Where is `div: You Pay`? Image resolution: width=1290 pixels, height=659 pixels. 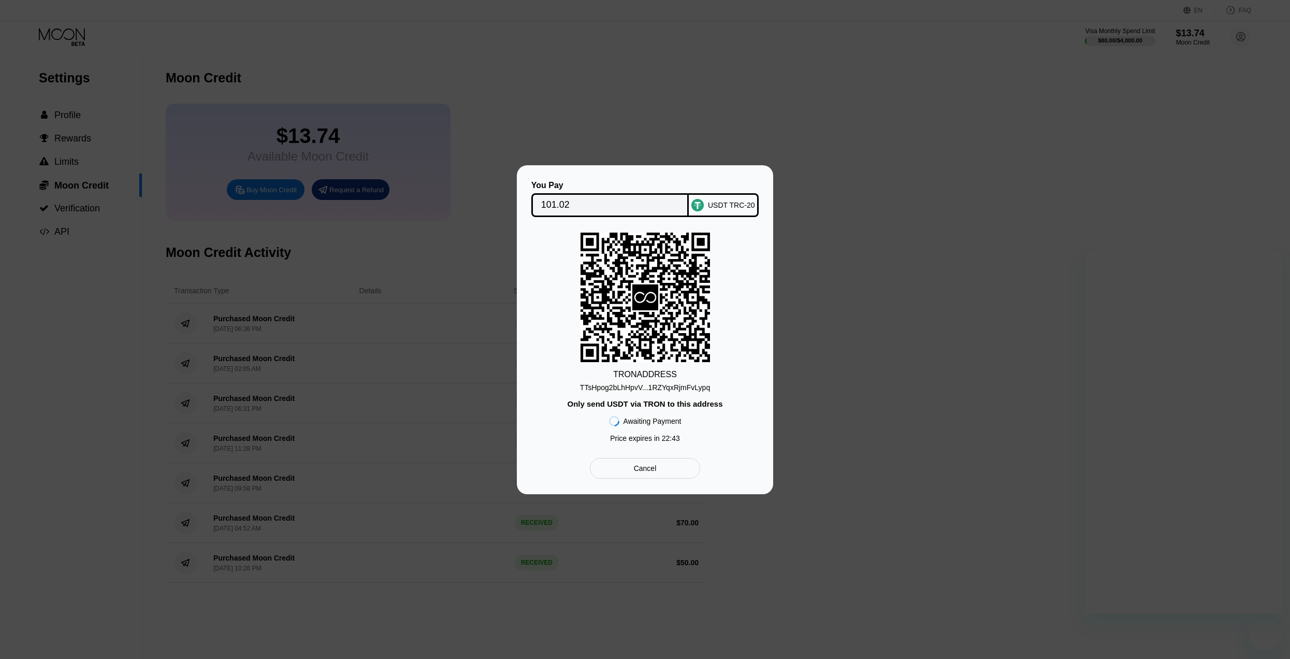 div: You Pay is located at coordinates (610, 185).